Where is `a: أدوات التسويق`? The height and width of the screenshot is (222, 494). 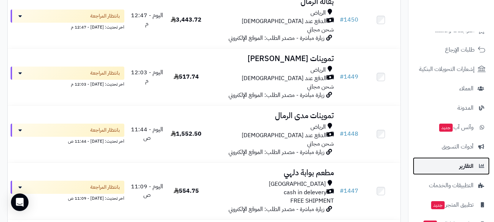
a: أدوات التسويق is located at coordinates (451, 147).